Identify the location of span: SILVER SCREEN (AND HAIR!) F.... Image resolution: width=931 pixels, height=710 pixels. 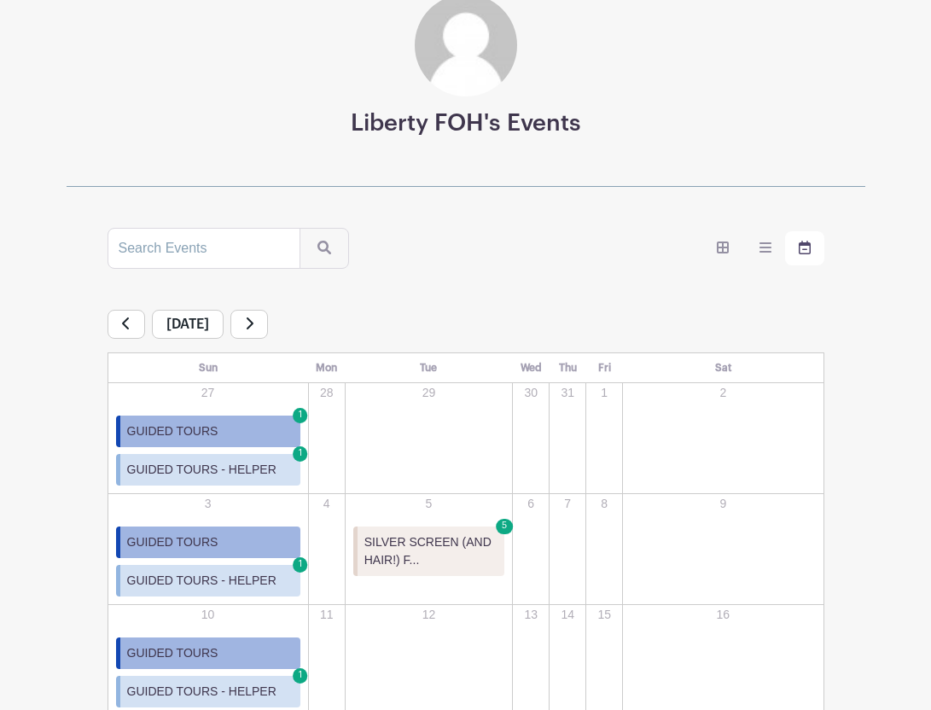
(431, 551).